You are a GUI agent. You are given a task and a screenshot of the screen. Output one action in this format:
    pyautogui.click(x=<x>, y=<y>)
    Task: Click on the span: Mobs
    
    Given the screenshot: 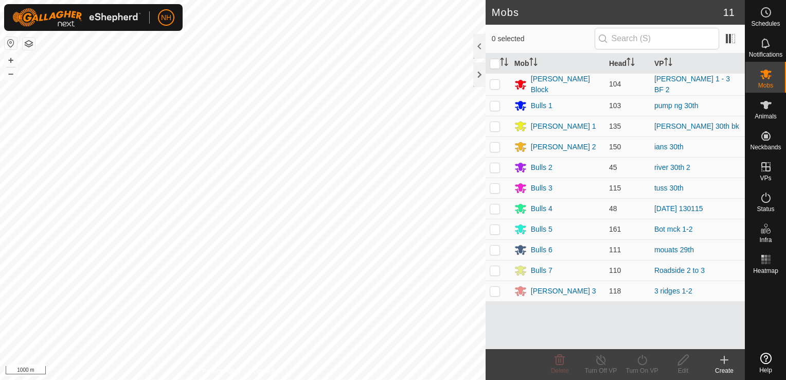 What is the action you would take?
    pyautogui.click(x=765, y=85)
    